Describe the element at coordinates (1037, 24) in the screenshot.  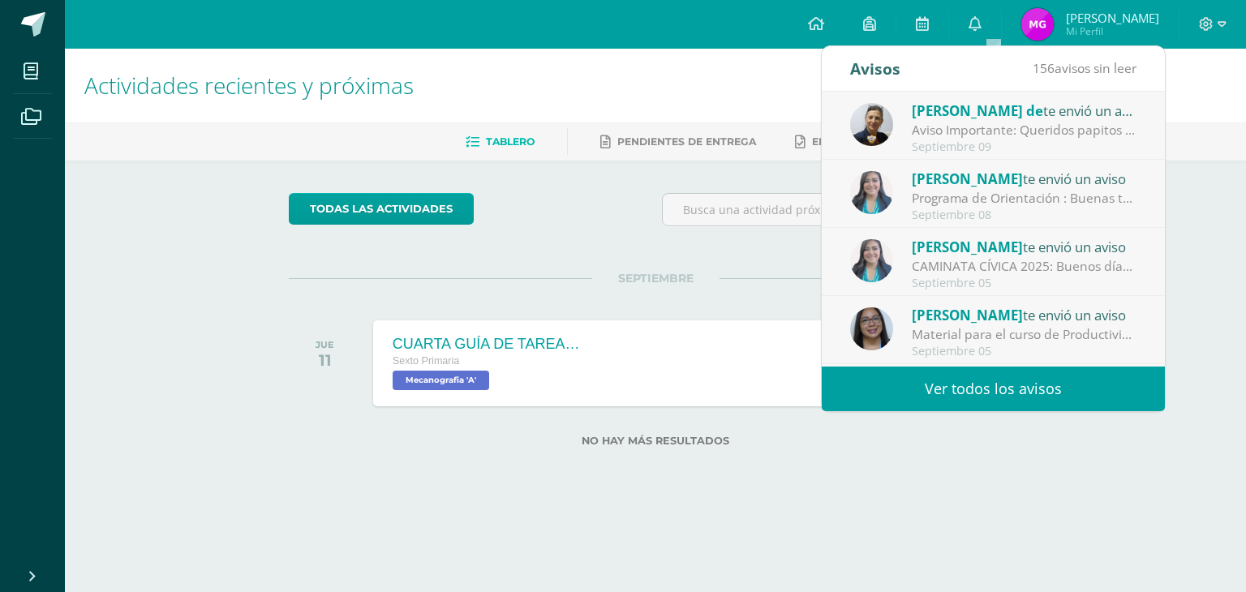
I see `img: c6c3a604df4f3858ad9f3349a9da0b9a.png` at that location.